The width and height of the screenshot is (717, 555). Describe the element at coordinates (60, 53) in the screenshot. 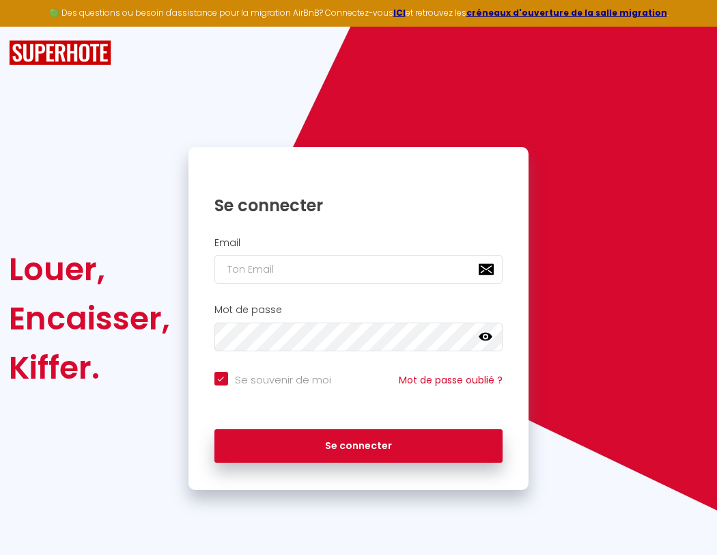

I see `img: SuperHote logo` at that location.